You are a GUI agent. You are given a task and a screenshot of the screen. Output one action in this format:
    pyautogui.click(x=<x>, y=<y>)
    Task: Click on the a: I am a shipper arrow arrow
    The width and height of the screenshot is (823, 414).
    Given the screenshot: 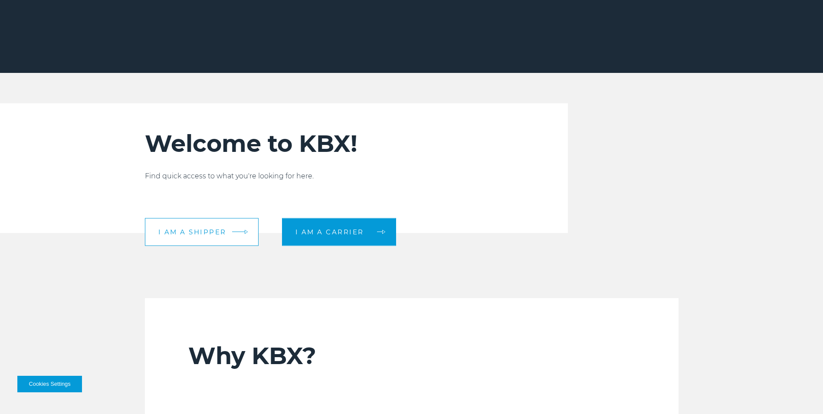 What is the action you would take?
    pyautogui.click(x=202, y=232)
    